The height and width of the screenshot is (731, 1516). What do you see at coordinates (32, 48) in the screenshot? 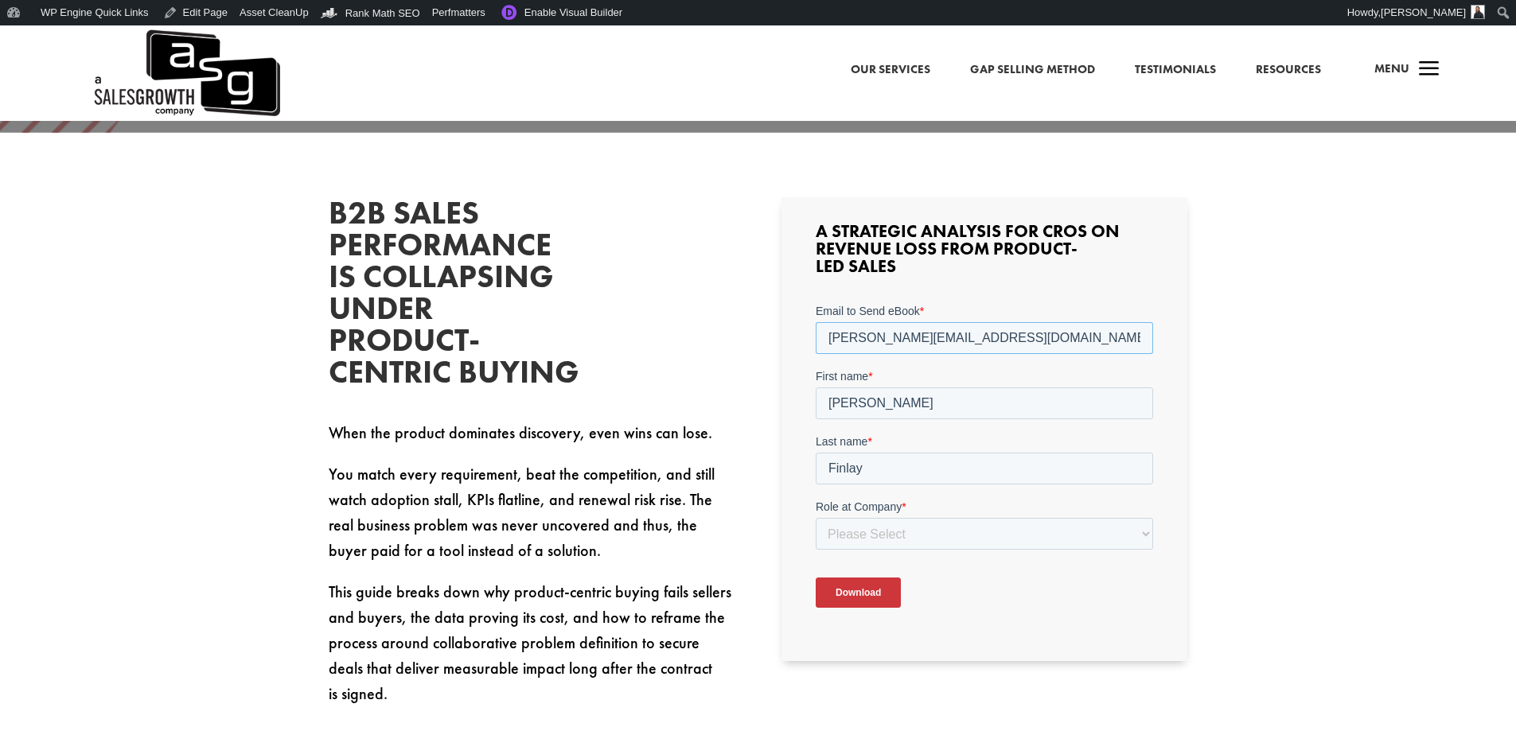
I see `img: website_grey.svg` at bounding box center [32, 48].